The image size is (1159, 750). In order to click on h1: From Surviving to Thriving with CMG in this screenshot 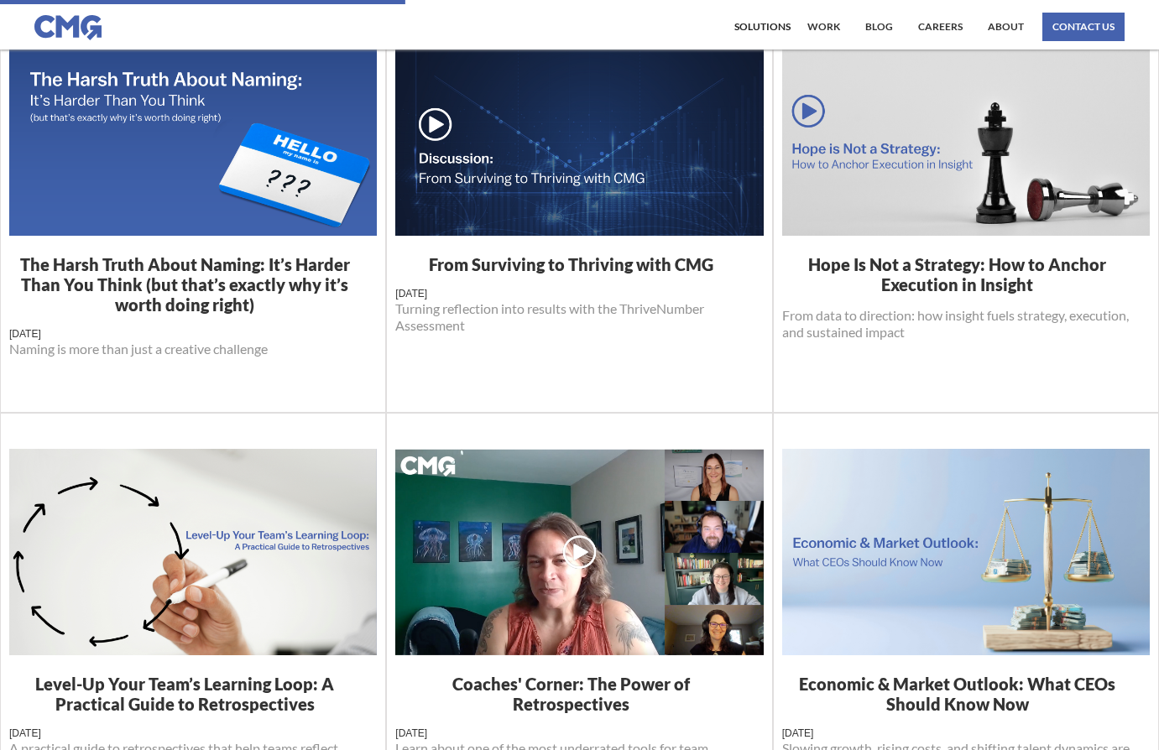, I will do `click(579, 264)`.